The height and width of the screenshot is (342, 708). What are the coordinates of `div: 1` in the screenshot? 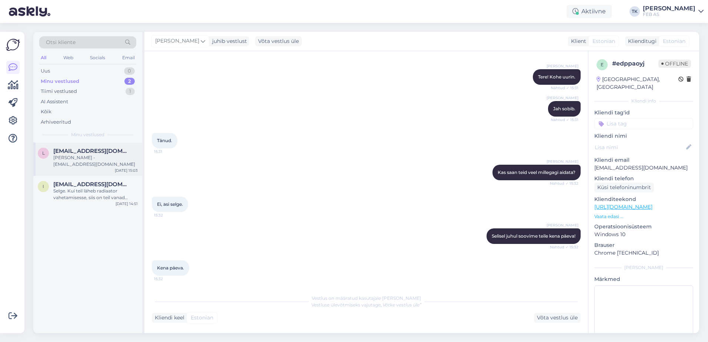 It's located at (130, 91).